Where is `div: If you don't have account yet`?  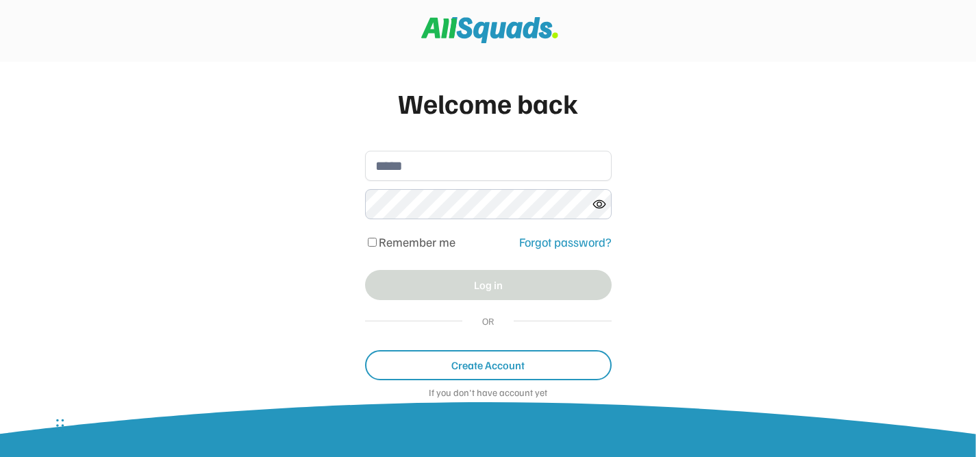 div: If you don't have account yet is located at coordinates (488, 394).